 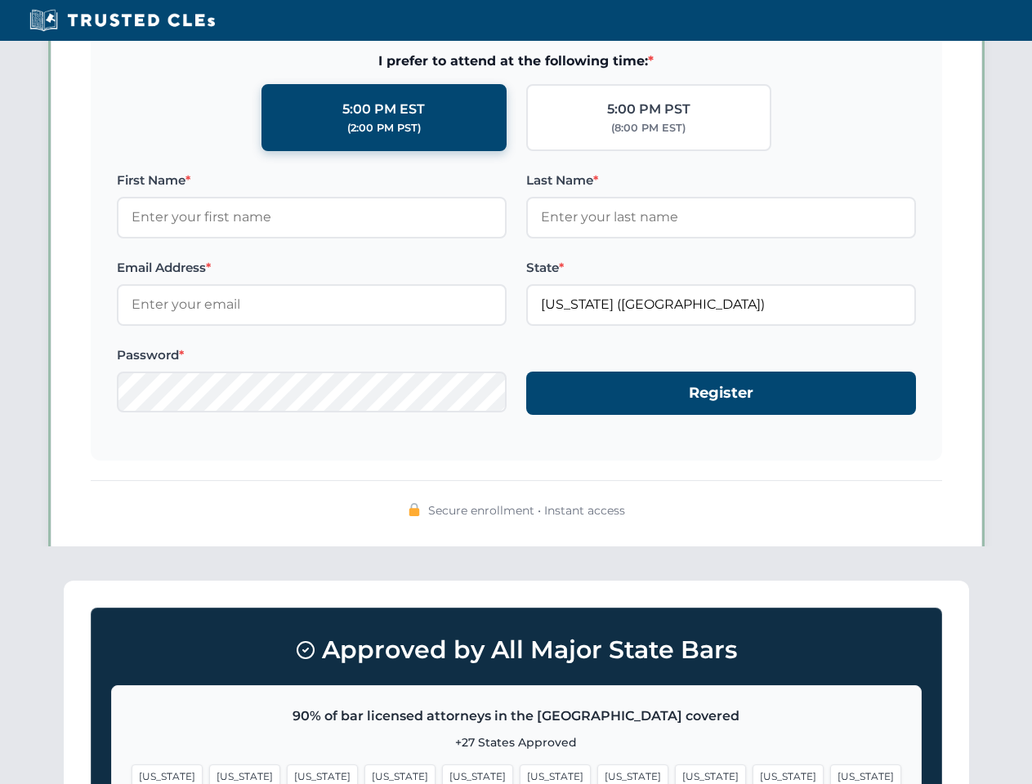 What do you see at coordinates (516, 650) in the screenshot?
I see `h3: Approved by All Major State Bars` at bounding box center [516, 650].